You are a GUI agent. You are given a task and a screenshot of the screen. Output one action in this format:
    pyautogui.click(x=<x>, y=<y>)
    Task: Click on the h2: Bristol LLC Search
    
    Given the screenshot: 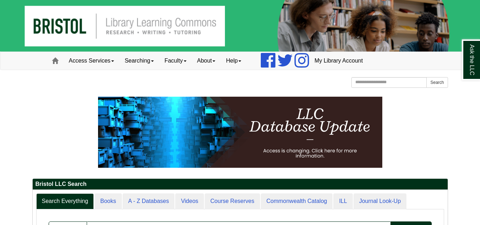 What is the action you would take?
    pyautogui.click(x=240, y=184)
    